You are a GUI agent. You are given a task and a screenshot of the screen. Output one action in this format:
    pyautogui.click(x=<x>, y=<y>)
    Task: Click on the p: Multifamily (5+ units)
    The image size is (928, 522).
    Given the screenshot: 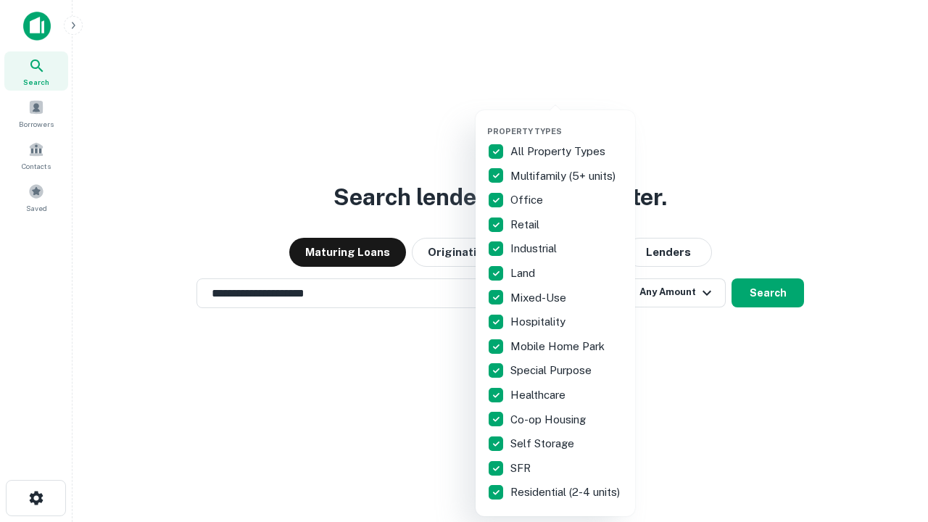 What is the action you would take?
    pyautogui.click(x=564, y=176)
    